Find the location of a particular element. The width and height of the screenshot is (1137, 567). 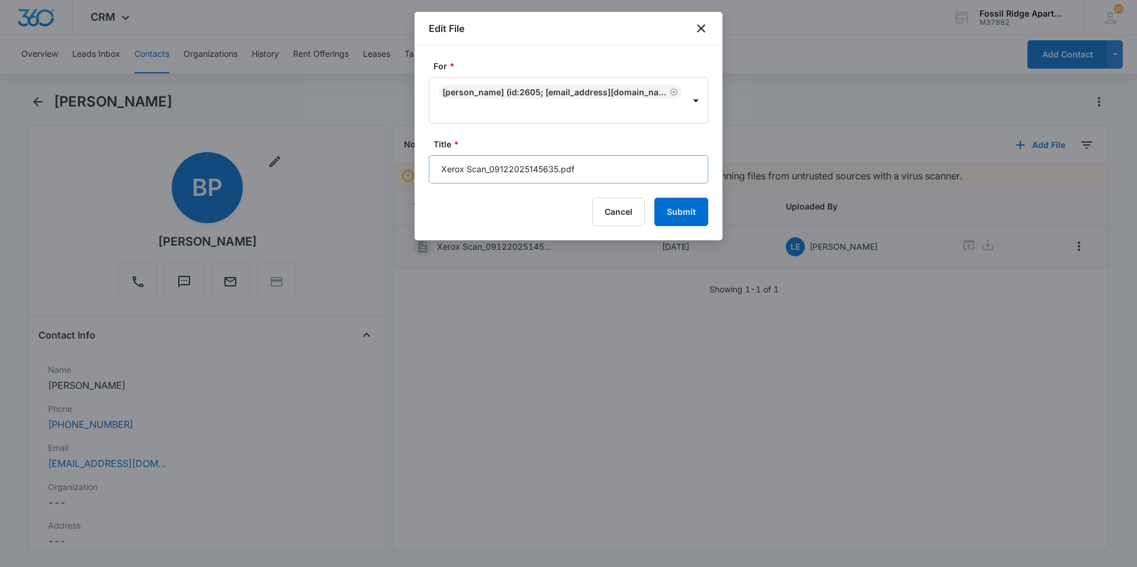

button: Cancel is located at coordinates (618, 212).